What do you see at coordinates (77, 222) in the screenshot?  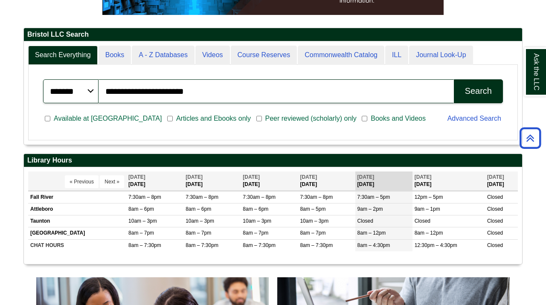 I see `td: Taunton` at bounding box center [77, 222].